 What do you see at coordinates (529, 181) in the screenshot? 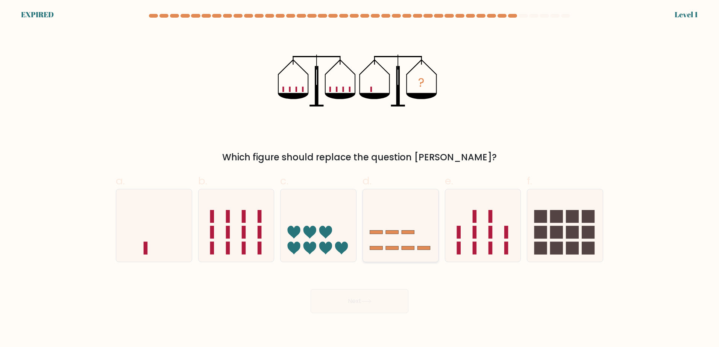
I see `span: f.` at bounding box center [529, 181].